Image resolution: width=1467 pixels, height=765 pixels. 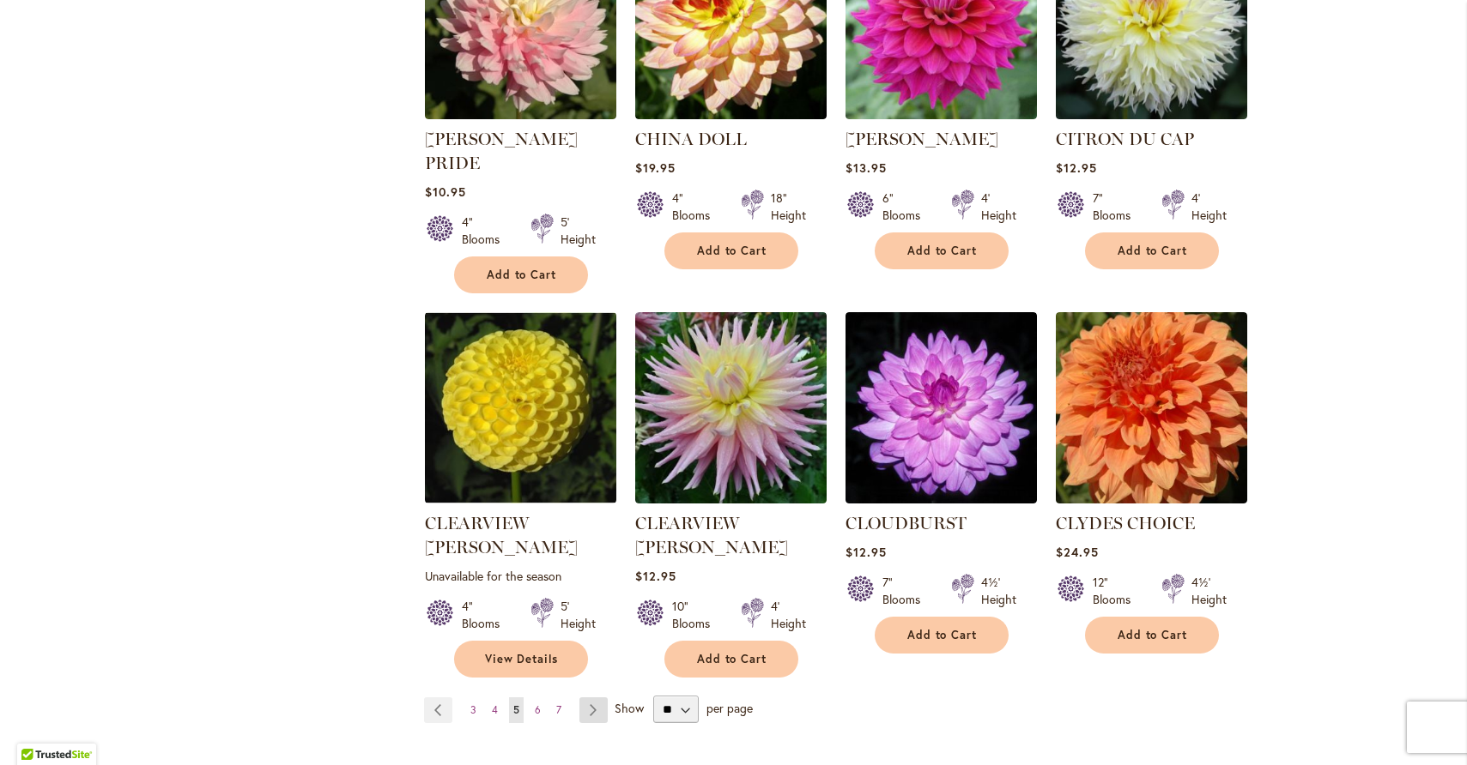 I want to click on span: $19.95, so click(x=655, y=167).